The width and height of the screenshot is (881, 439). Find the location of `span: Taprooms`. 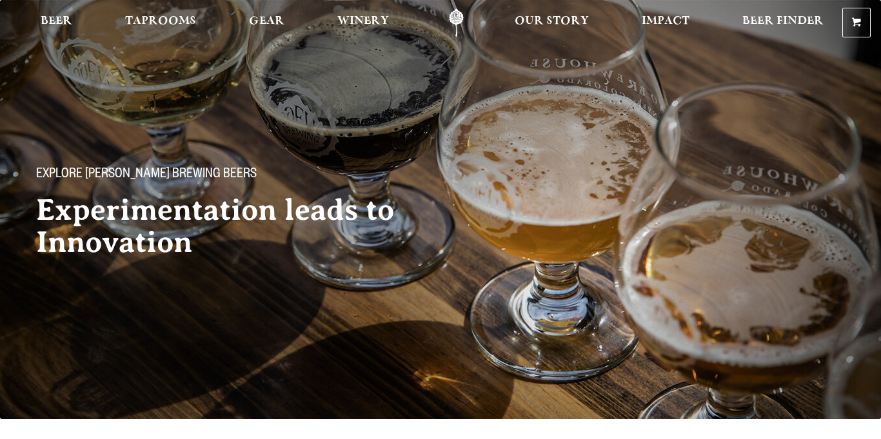

span: Taprooms is located at coordinates (161, 21).